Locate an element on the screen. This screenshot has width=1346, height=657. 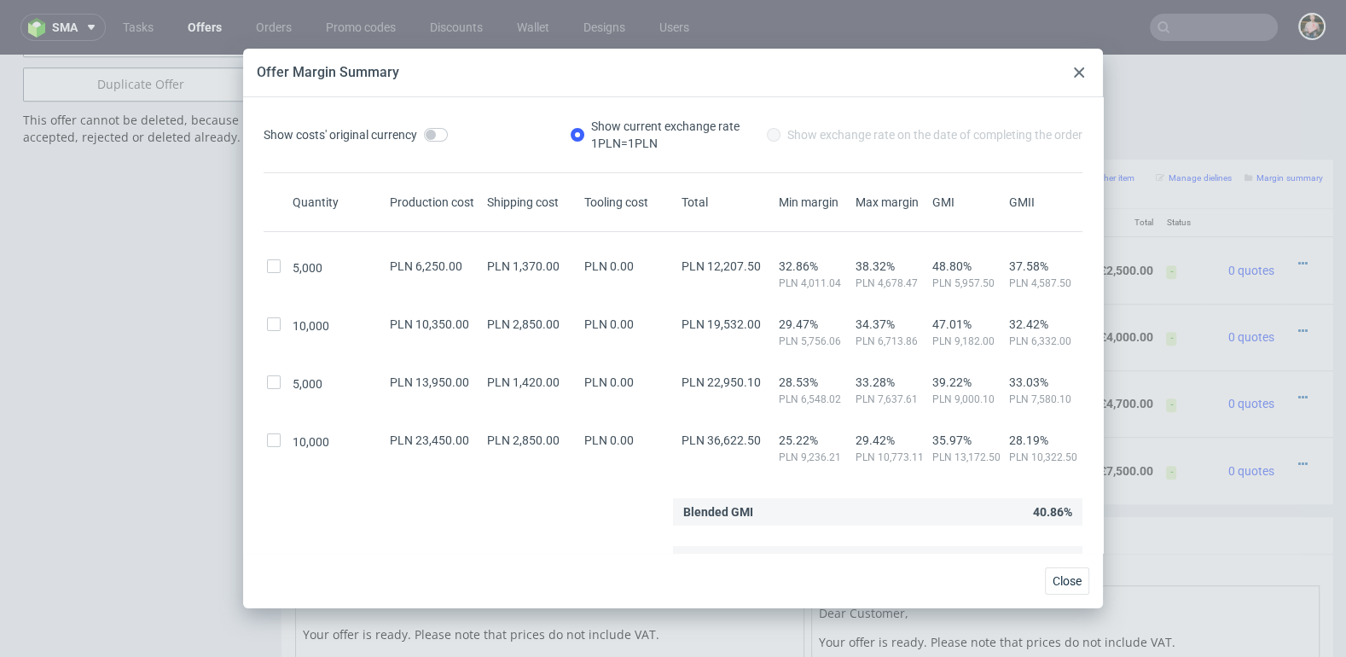
small: Add custom line item is located at coordinates (1011, 123).